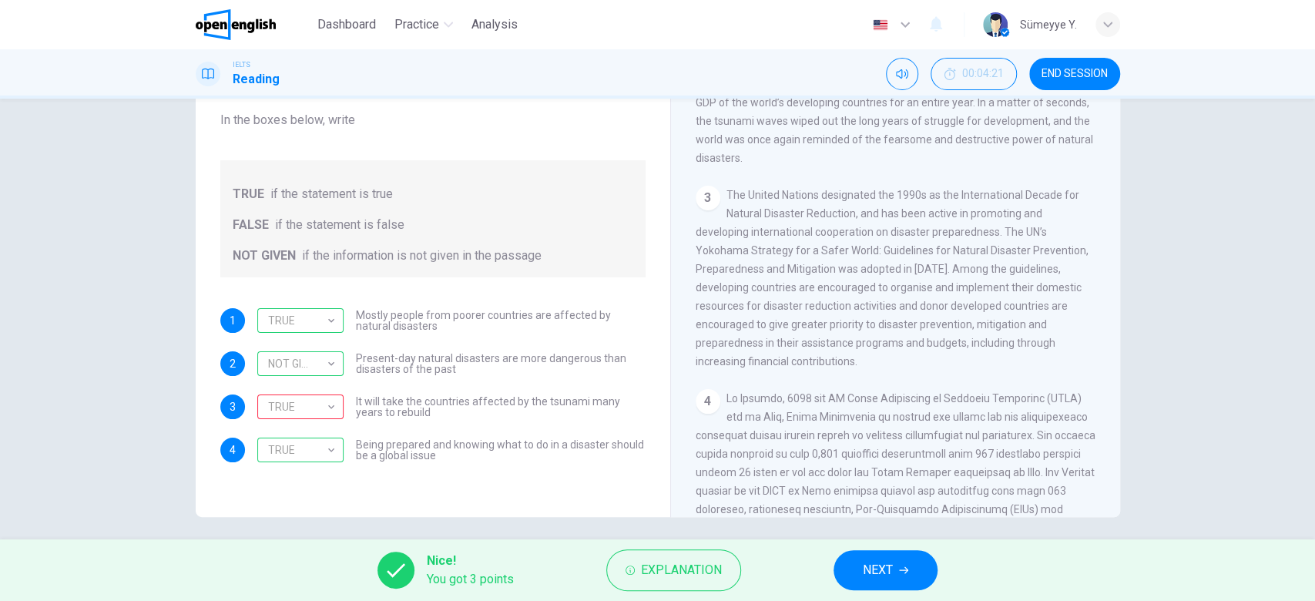 This screenshot has width=1315, height=601. I want to click on img: OpenEnglish logo, so click(236, 25).